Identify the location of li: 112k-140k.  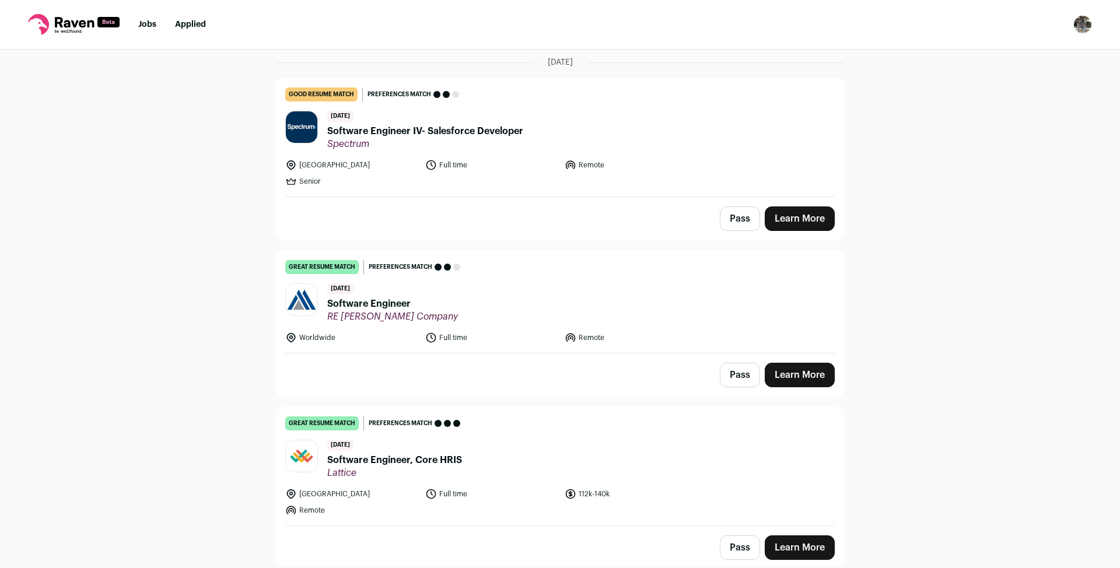
(631, 494).